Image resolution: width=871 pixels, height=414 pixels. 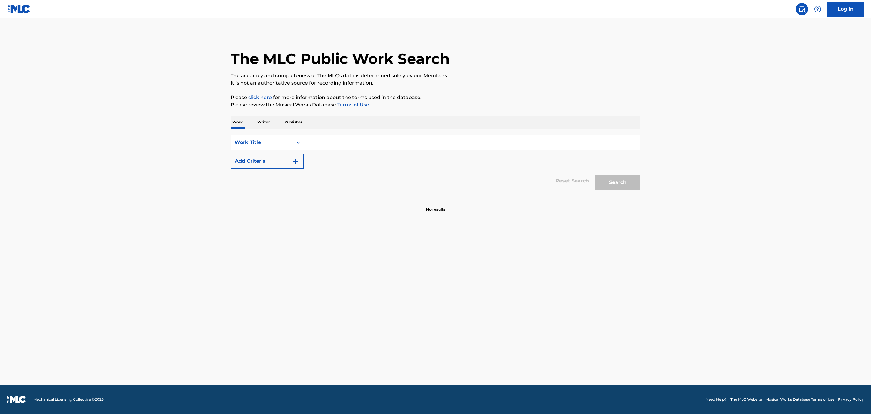 What do you see at coordinates (800, 399) in the screenshot?
I see `a: Musical Works Database Terms of Use` at bounding box center [800, 399].